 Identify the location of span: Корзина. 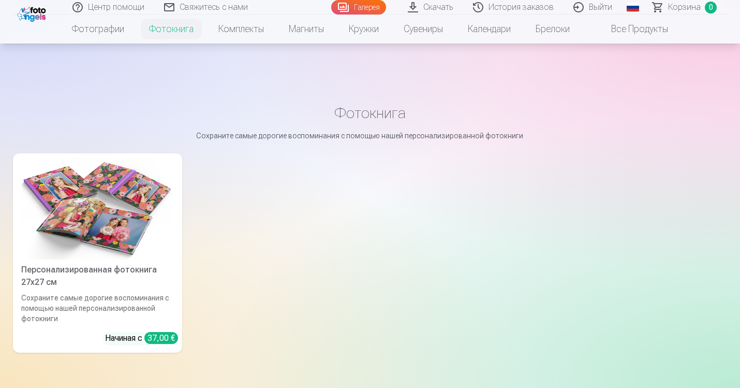
(685, 7).